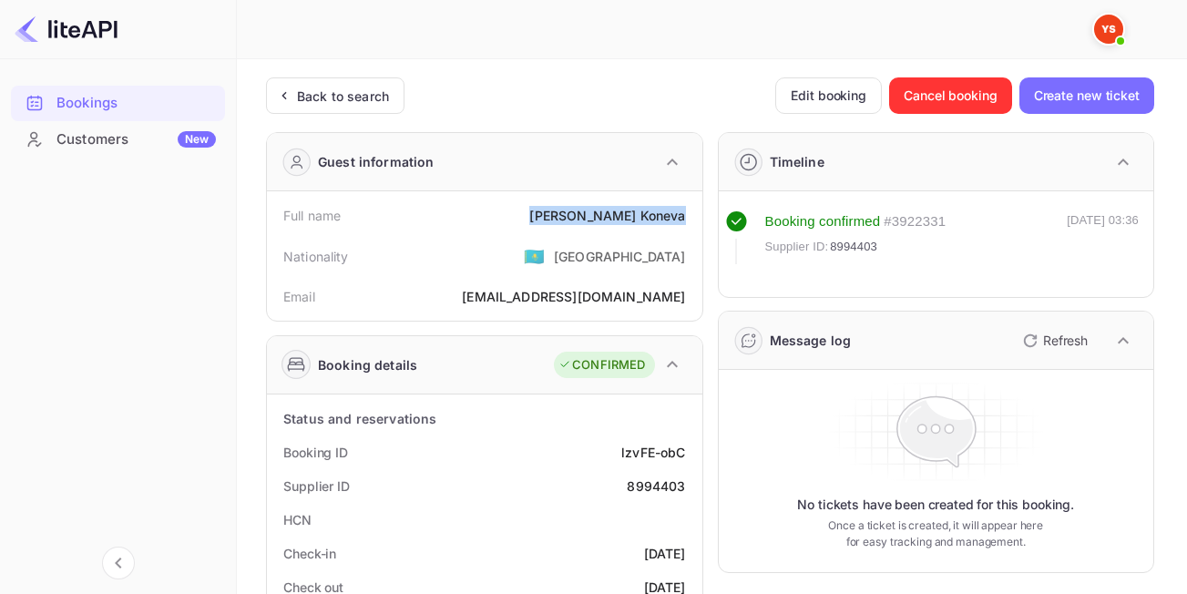  What do you see at coordinates (367, 364) in the screenshot?
I see `div: Booking details` at bounding box center [367, 364].